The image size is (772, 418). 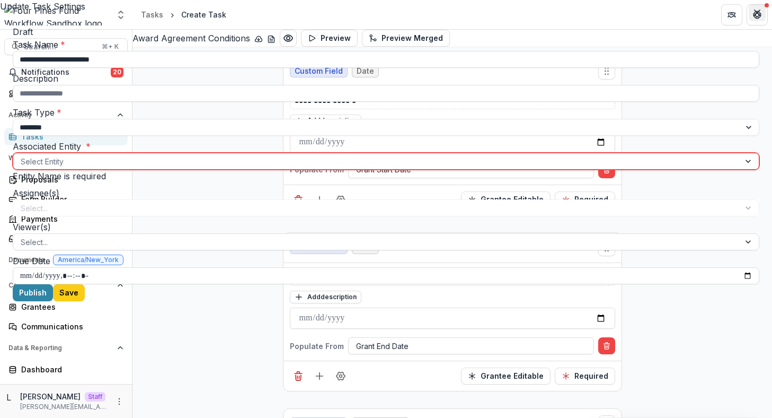 What do you see at coordinates (36, 78) in the screenshot?
I see `label: Description` at bounding box center [36, 78].